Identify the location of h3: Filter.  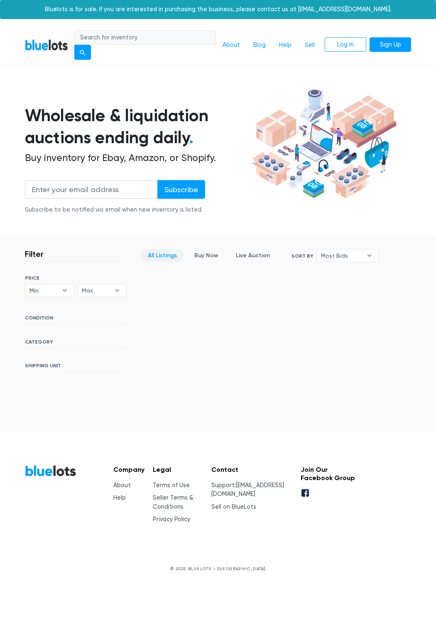
(34, 254).